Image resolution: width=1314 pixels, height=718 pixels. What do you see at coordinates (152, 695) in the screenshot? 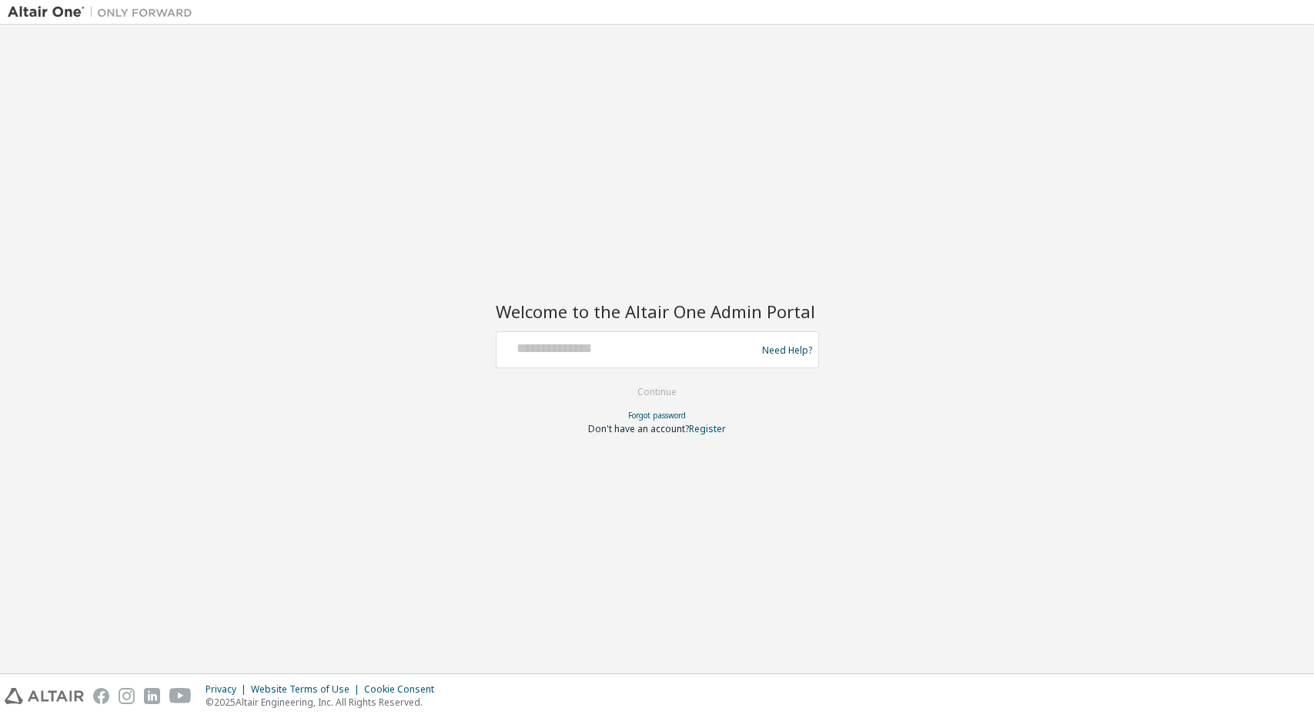
I see `img: linkedin.svg` at bounding box center [152, 695].